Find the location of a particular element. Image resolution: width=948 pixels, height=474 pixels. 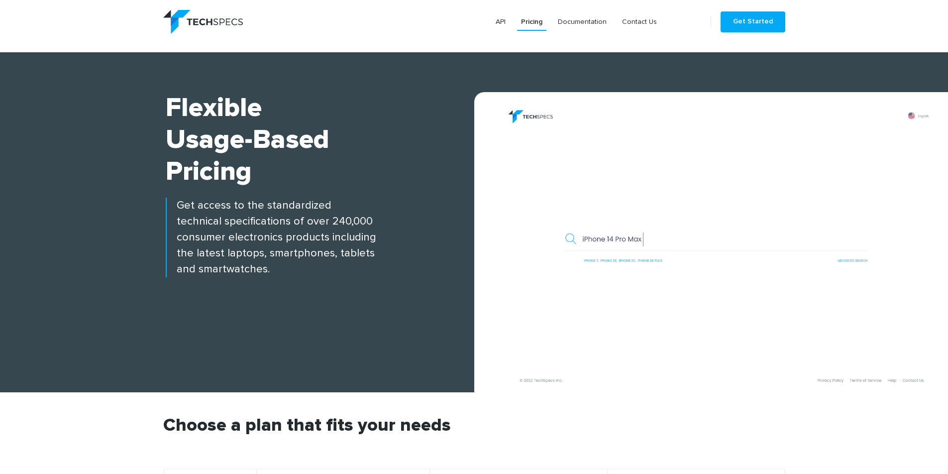

img: logo is located at coordinates (203, 22).